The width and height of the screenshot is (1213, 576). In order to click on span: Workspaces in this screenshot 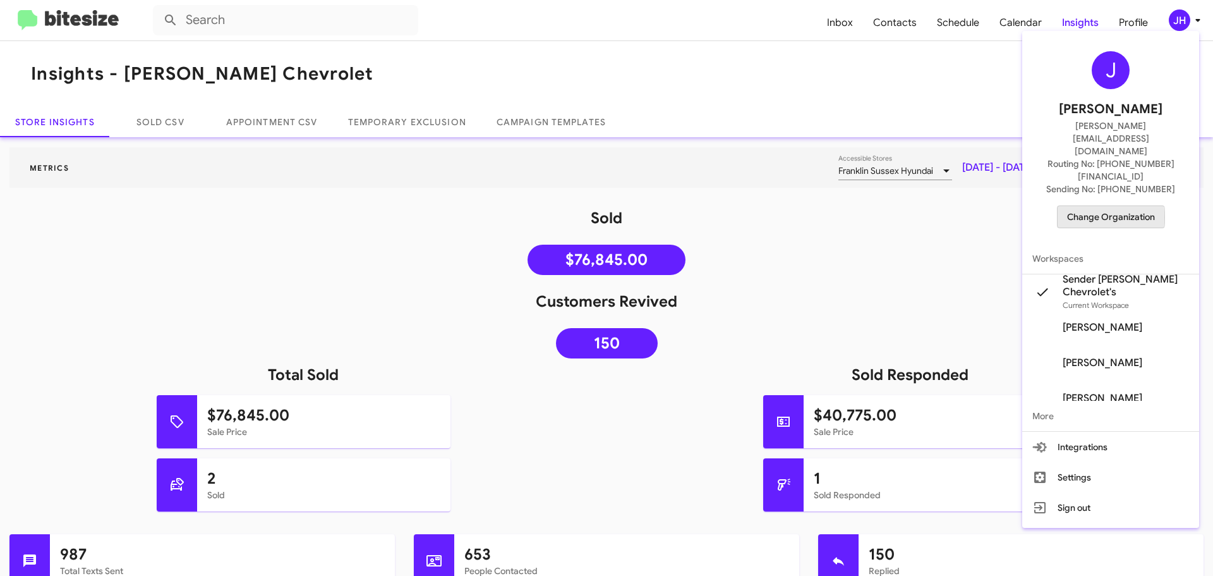, I will do `click(1111, 258)`.